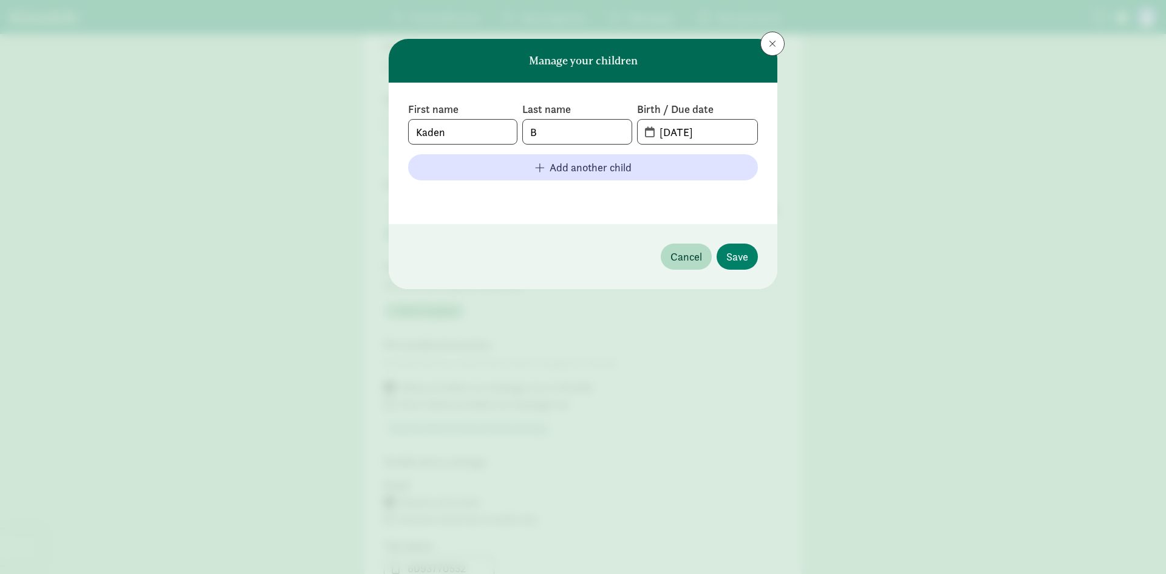 The height and width of the screenshot is (574, 1166). I want to click on label: Birth / Due date, so click(697, 109).